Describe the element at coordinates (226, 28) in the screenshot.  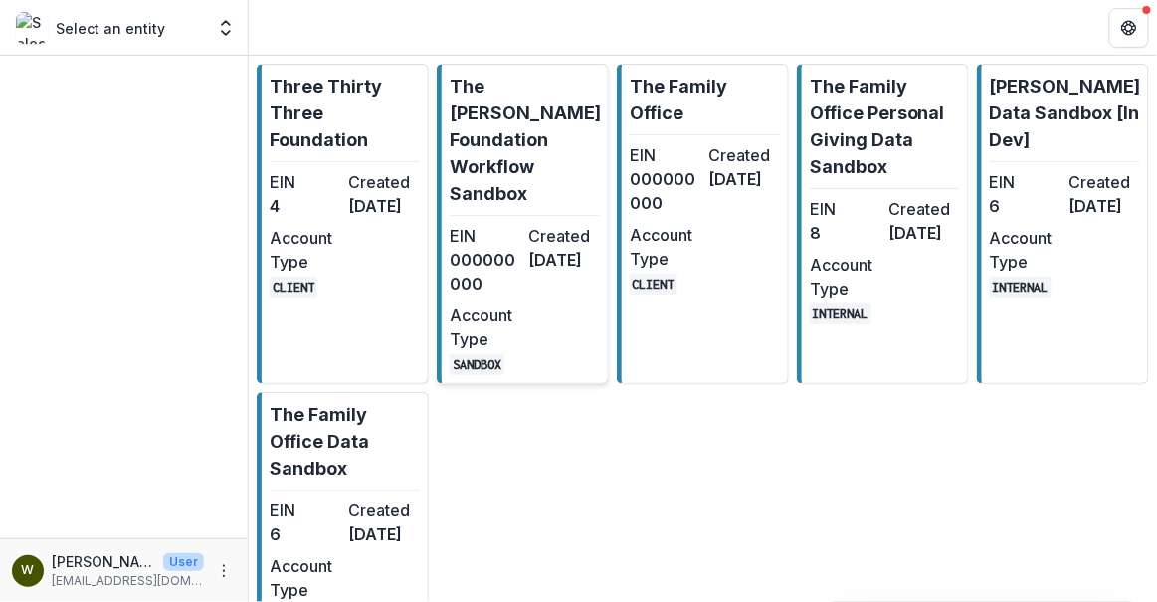
I see `button: Open entity switcher` at that location.